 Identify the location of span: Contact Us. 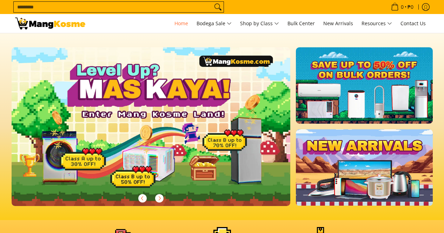
(413, 23).